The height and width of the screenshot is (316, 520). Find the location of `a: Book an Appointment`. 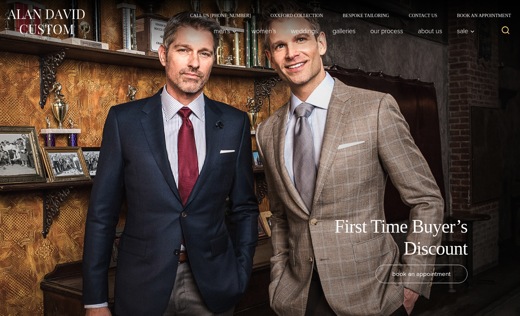

a: Book an Appointment is located at coordinates (480, 15).